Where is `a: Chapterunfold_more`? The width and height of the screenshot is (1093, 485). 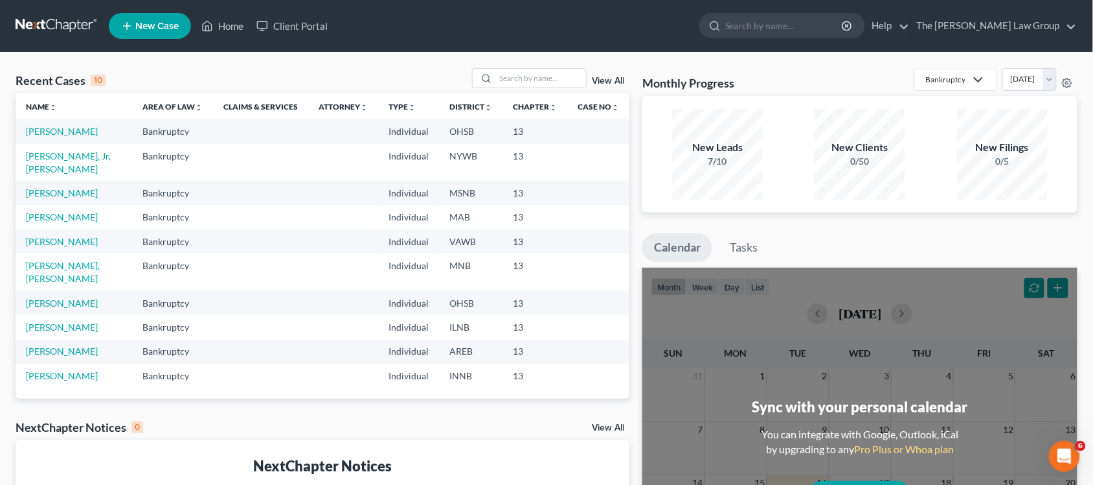 a: Chapterunfold_more is located at coordinates (535, 106).